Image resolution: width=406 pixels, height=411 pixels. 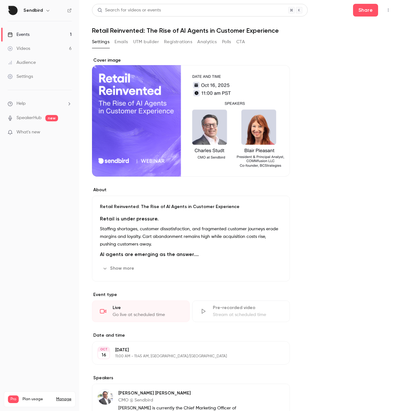 I want to click on div: Live, so click(x=147, y=308).